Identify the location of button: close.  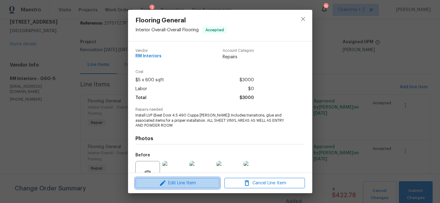
(303, 19).